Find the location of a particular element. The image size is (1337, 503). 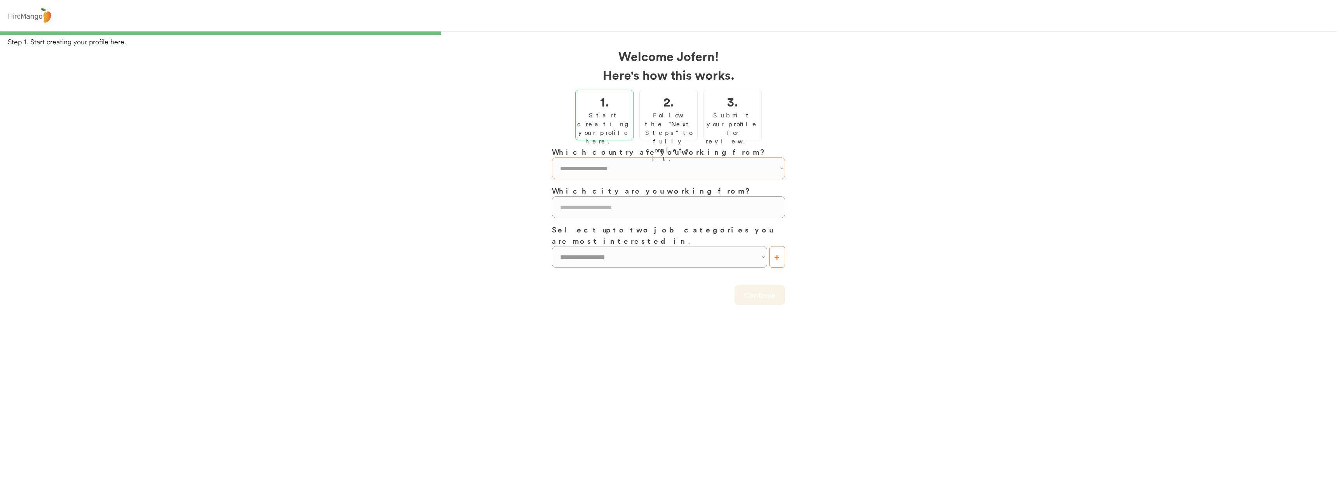

h3: Which city are you working from? is located at coordinates (668, 190).